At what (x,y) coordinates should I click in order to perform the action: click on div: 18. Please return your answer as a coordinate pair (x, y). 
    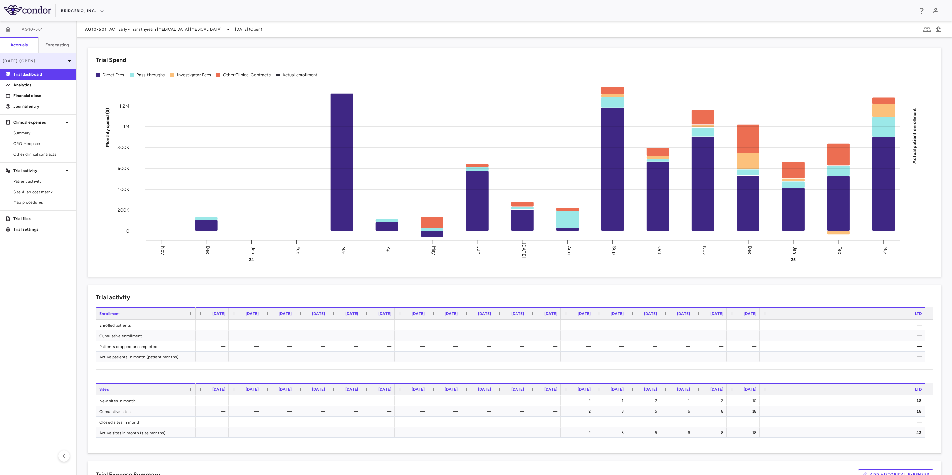
    Looking at the image, I should click on (744, 411).